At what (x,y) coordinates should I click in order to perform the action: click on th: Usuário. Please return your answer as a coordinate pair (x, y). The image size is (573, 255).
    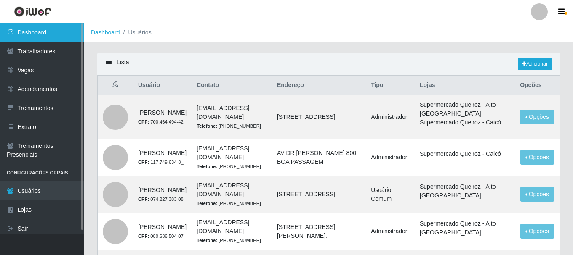
    Looking at the image, I should click on (162, 85).